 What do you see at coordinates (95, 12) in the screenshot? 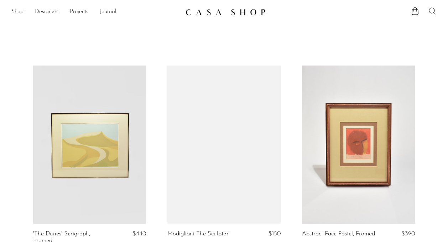
I see `ul: NEW HEADER MENU` at bounding box center [95, 12].